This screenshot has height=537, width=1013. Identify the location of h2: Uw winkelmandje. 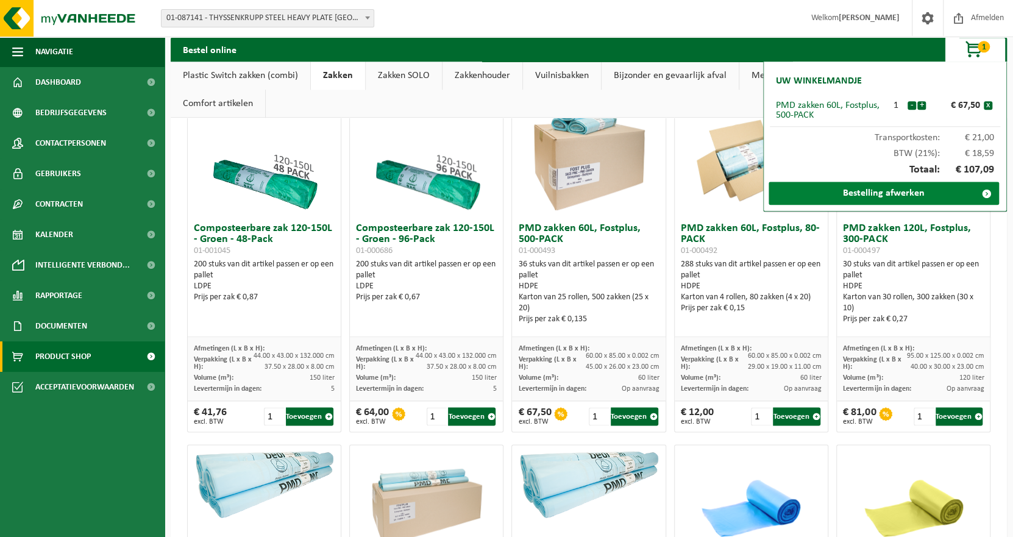
(819, 81).